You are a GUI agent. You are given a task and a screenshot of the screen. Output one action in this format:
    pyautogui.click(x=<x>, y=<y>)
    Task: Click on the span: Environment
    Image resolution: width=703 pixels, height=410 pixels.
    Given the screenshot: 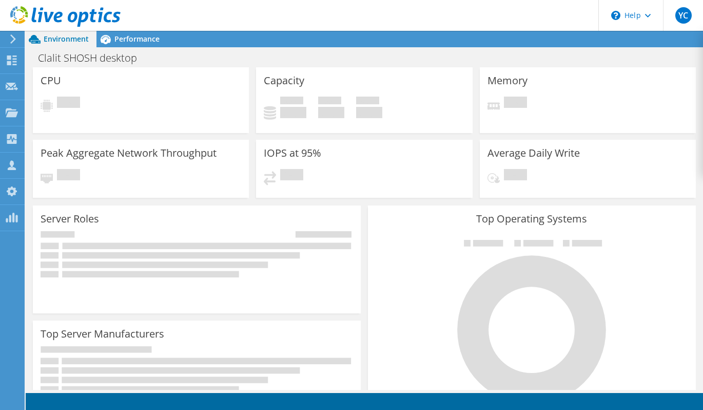 What is the action you would take?
    pyautogui.click(x=66, y=38)
    